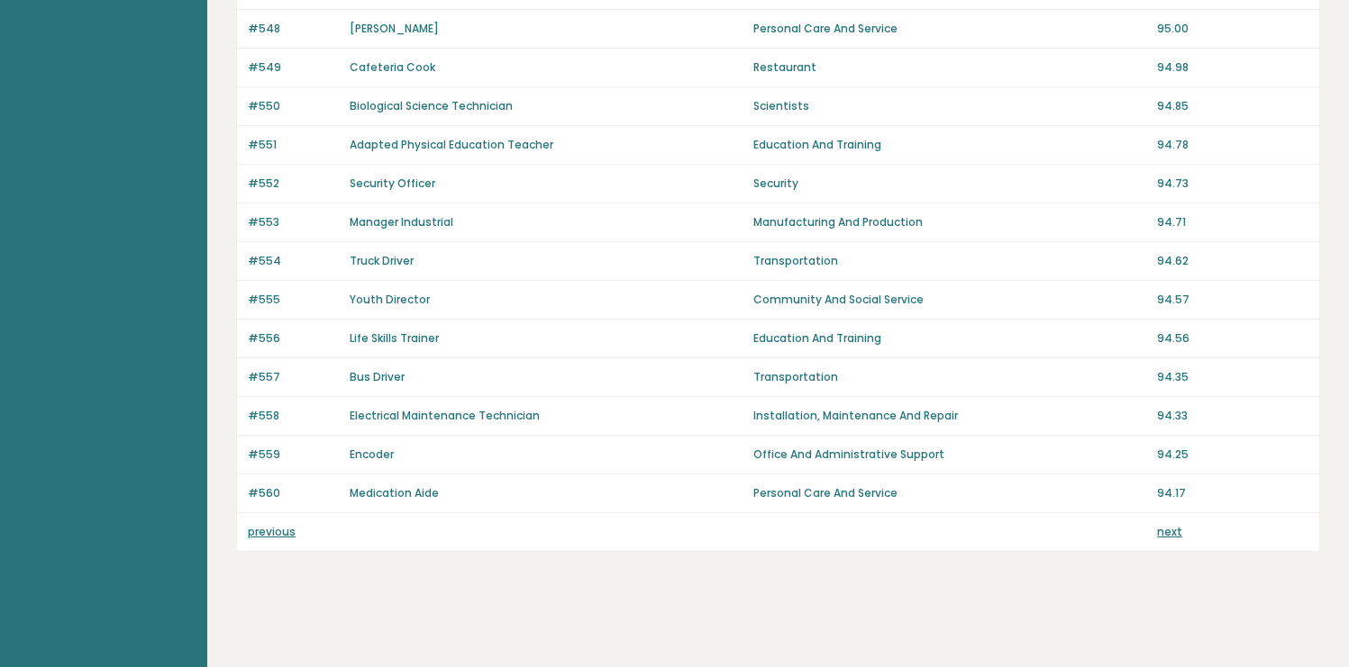 This screenshot has width=1349, height=667. I want to click on a: Bus Driver, so click(377, 377).